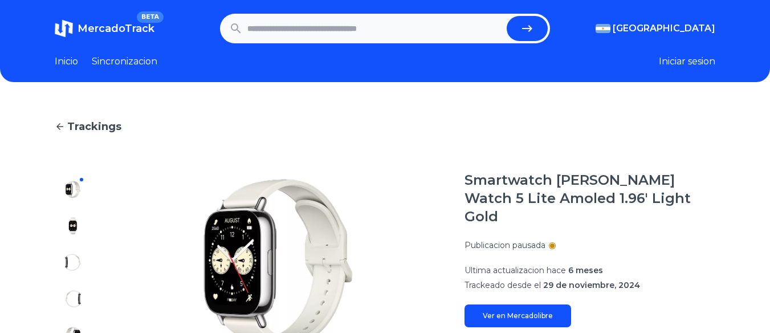 The image size is (770, 333). Describe the element at coordinates (592, 285) in the screenshot. I see `span: 29 de noviembre, 2024` at that location.